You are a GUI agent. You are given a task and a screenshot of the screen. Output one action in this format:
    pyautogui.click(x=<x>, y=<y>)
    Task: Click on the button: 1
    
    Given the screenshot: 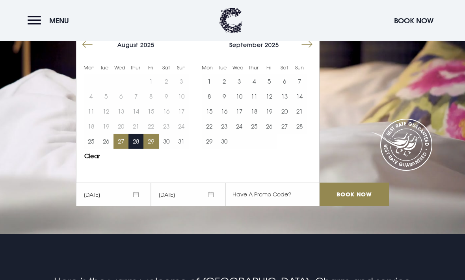 What is the action you would take?
    pyautogui.click(x=209, y=81)
    